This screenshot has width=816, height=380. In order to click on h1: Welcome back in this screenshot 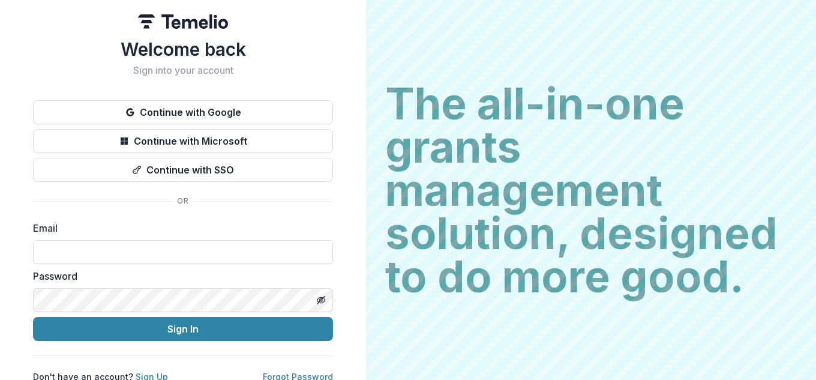, I will do `click(183, 49)`.